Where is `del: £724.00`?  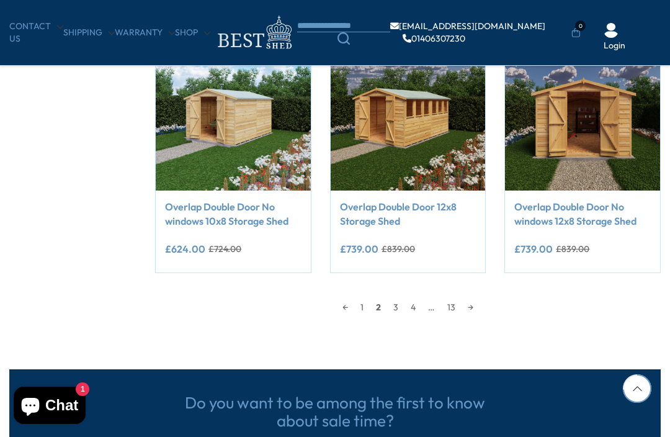 del: £724.00 is located at coordinates (225, 249).